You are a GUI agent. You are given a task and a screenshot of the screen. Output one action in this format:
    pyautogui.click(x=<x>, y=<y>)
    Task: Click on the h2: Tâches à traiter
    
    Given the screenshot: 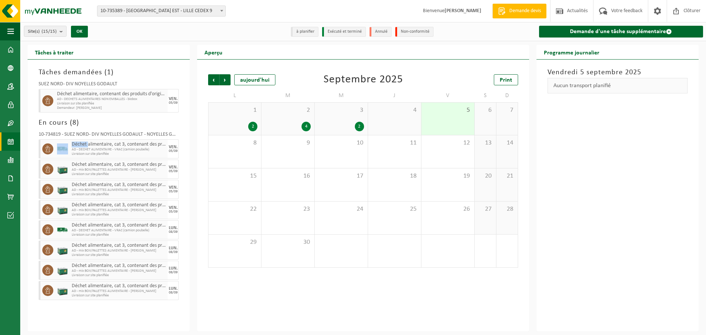 What is the action you would take?
    pyautogui.click(x=54, y=52)
    